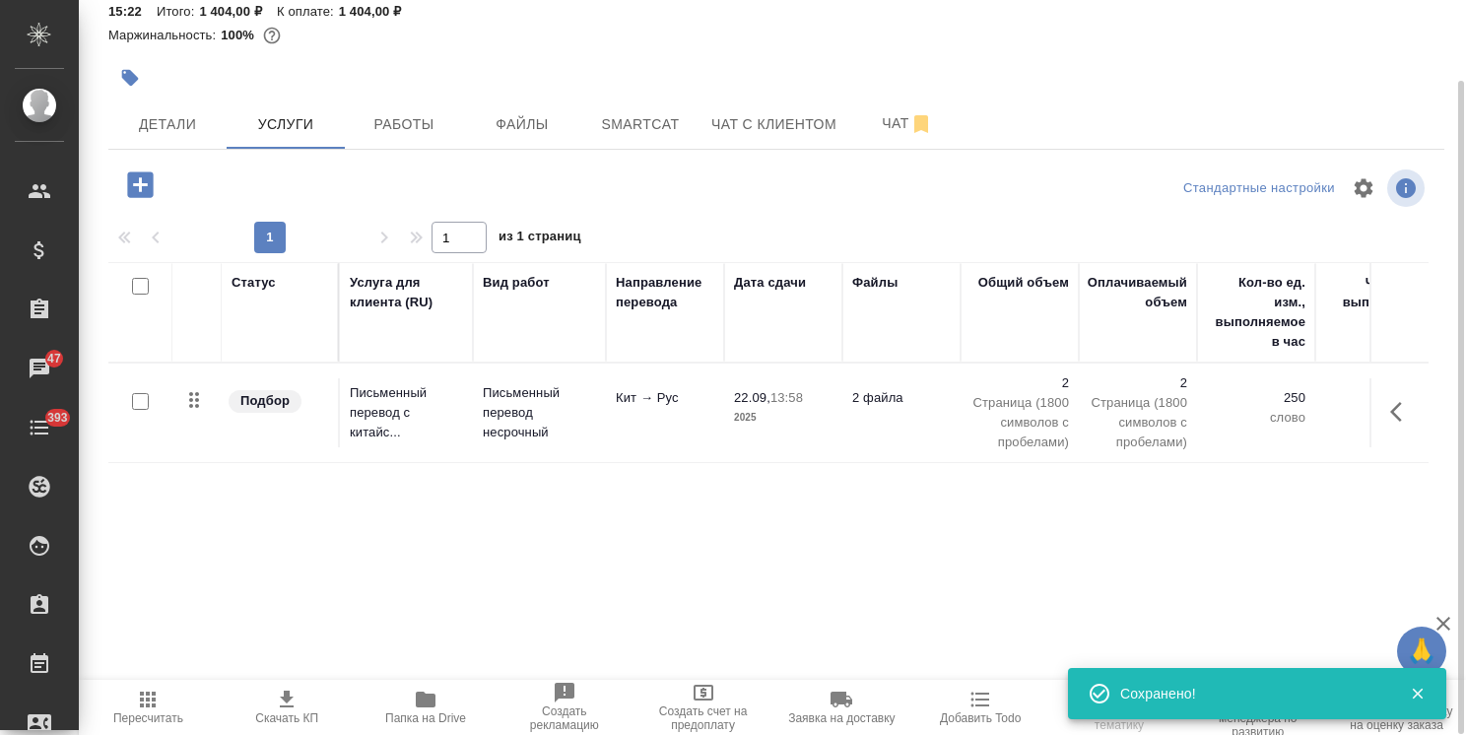 The image size is (1466, 735). What do you see at coordinates (130, 78) in the screenshot?
I see `button: Добавить тэг` at bounding box center [130, 78].